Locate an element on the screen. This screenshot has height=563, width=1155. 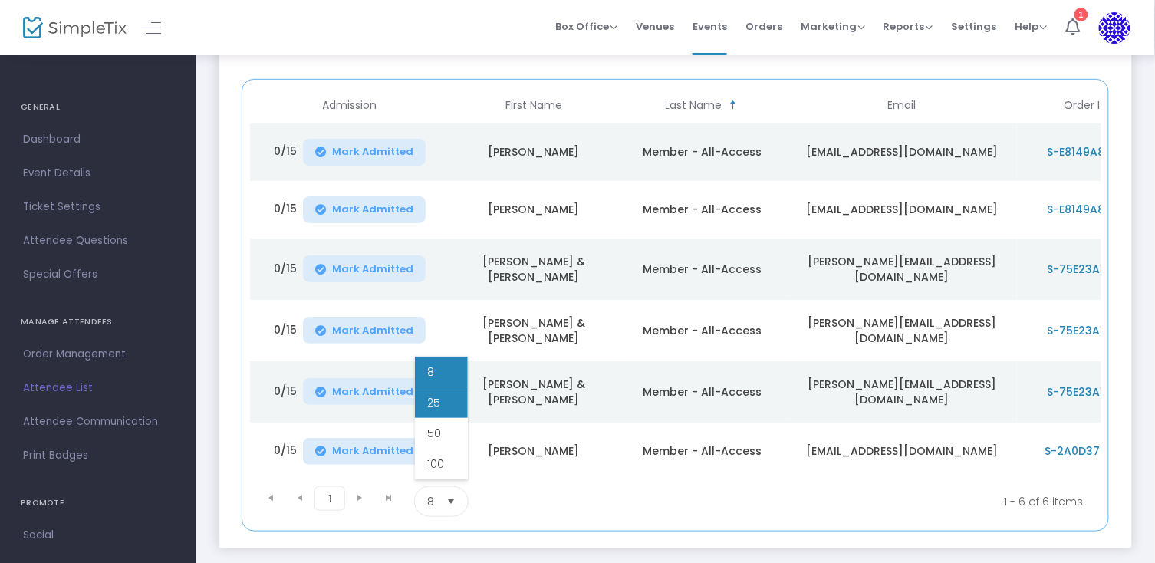
span: Marketing is located at coordinates (833, 26).